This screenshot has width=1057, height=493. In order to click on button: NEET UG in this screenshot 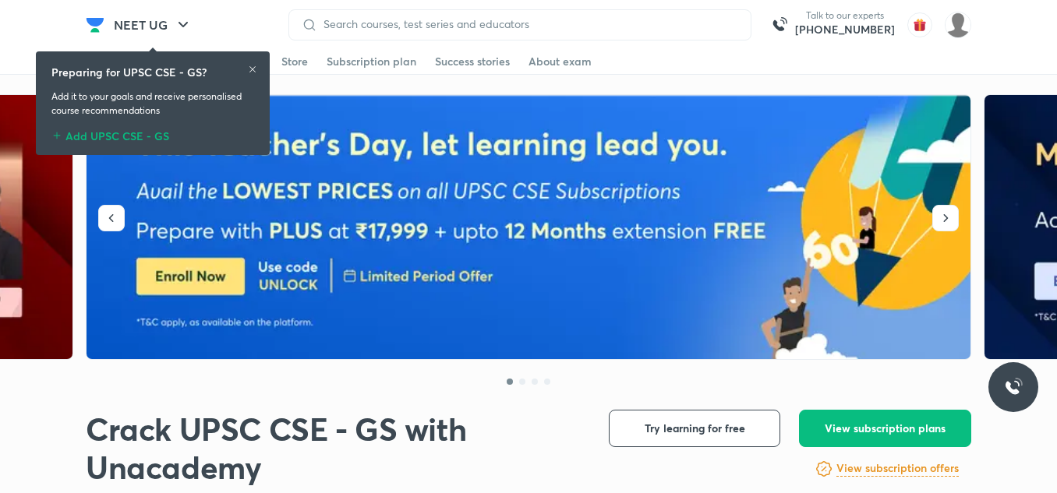, I will do `click(153, 25)`.